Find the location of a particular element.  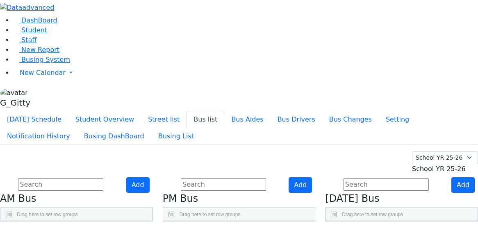

a: Student is located at coordinates (30, 30).